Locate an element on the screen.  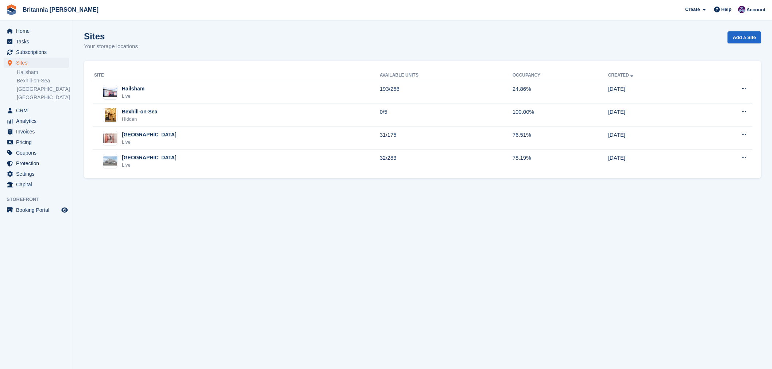
td: 32/283 is located at coordinates (446, 161).